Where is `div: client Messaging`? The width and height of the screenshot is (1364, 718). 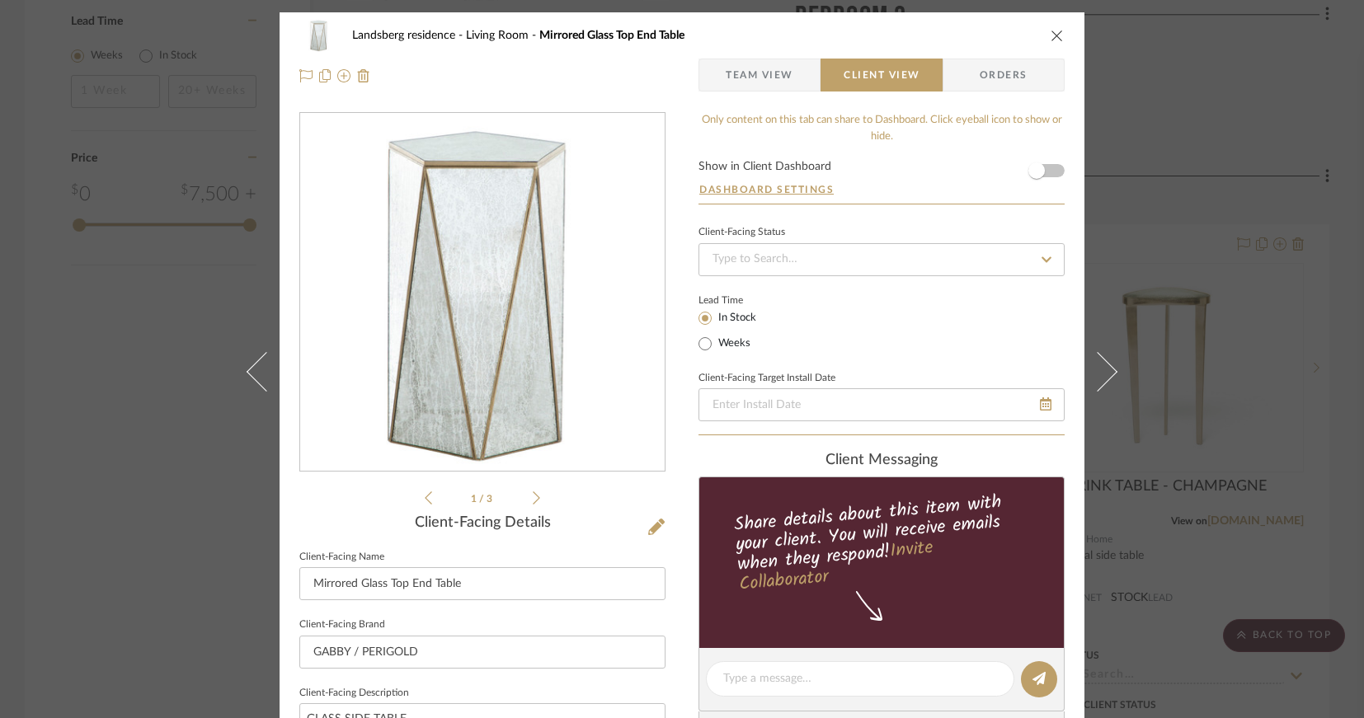 div: client Messaging is located at coordinates (882, 461).